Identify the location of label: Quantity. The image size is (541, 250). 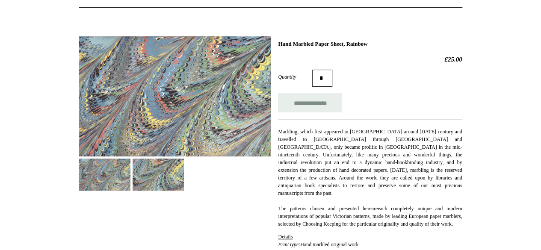
(295, 77).